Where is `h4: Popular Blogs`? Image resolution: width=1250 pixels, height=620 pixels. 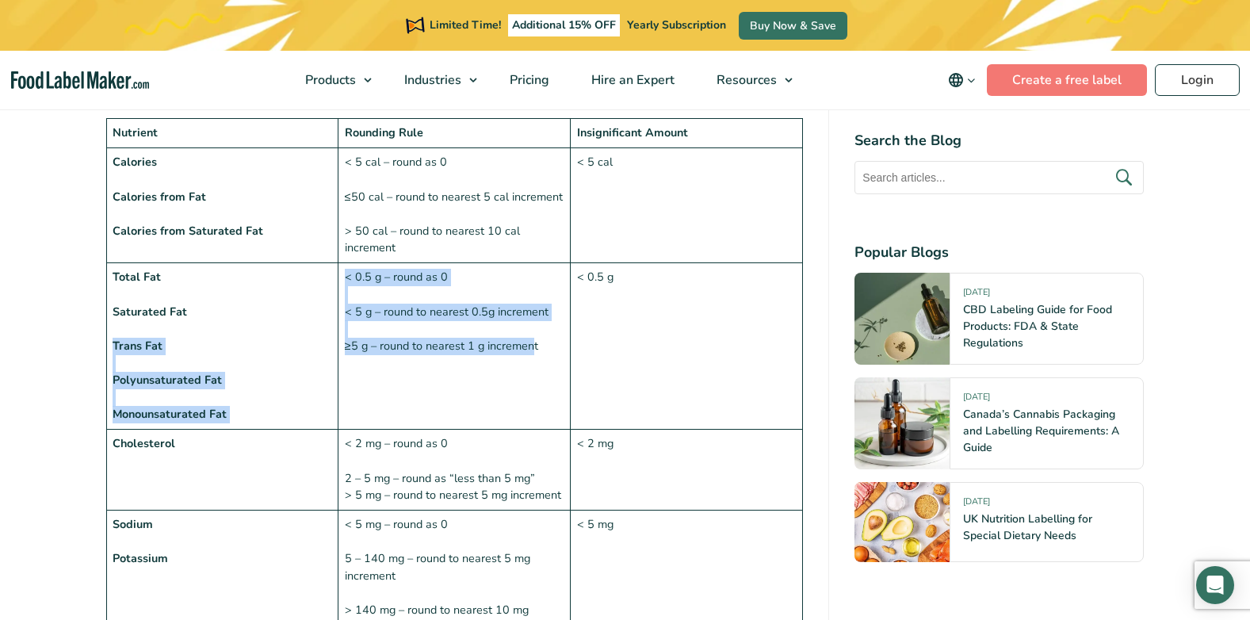 h4: Popular Blogs is located at coordinates (998, 252).